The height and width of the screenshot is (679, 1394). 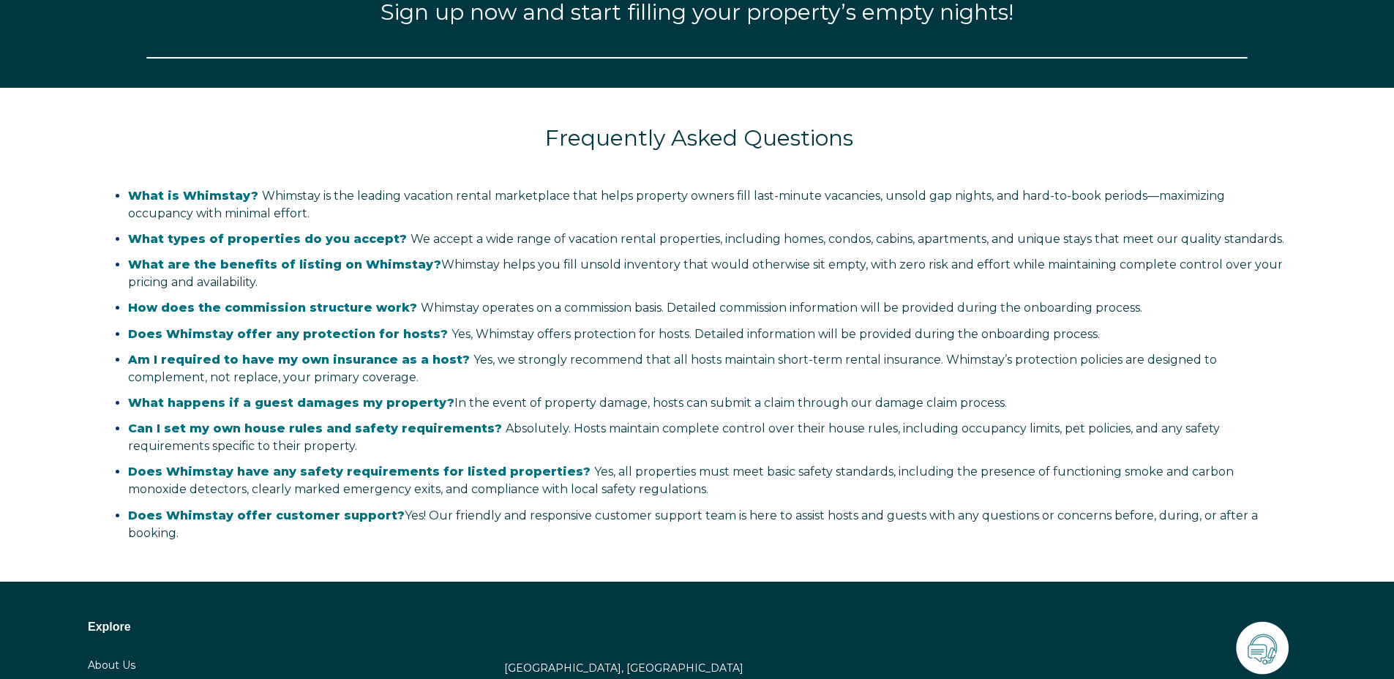 What do you see at coordinates (705, 273) in the screenshot?
I see `span: Whimstay helps you fill unsold inventory that would otherwise sit empty, with zero risk and effor...` at bounding box center [705, 273].